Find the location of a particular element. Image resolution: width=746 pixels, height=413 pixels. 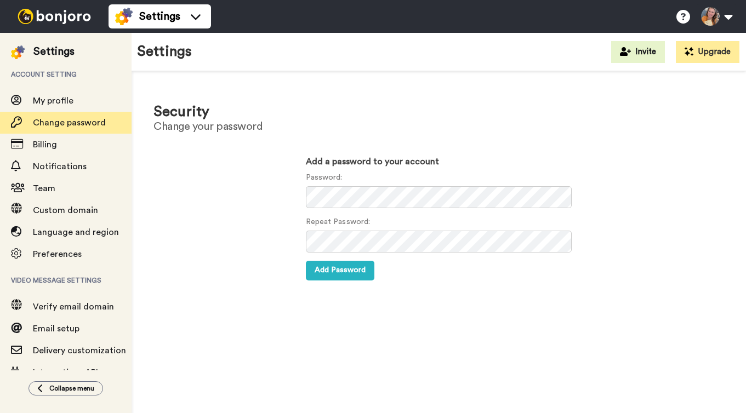

button: Collapse menu is located at coordinates (66, 388).